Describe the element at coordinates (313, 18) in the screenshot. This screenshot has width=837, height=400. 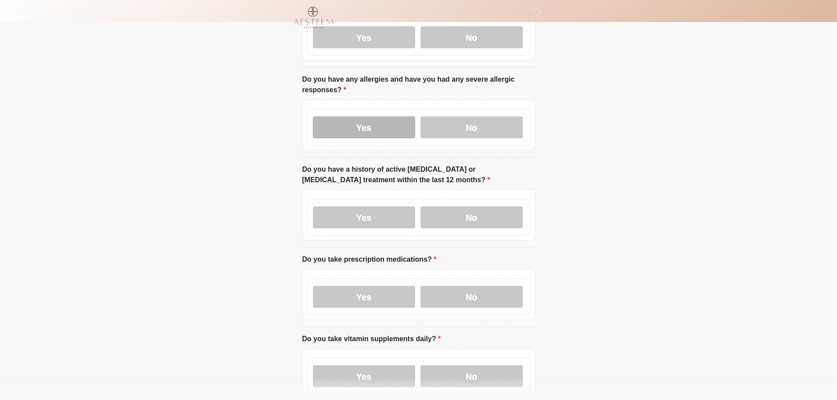
I see `img: Aesteem Aesthetics Logo` at that location.